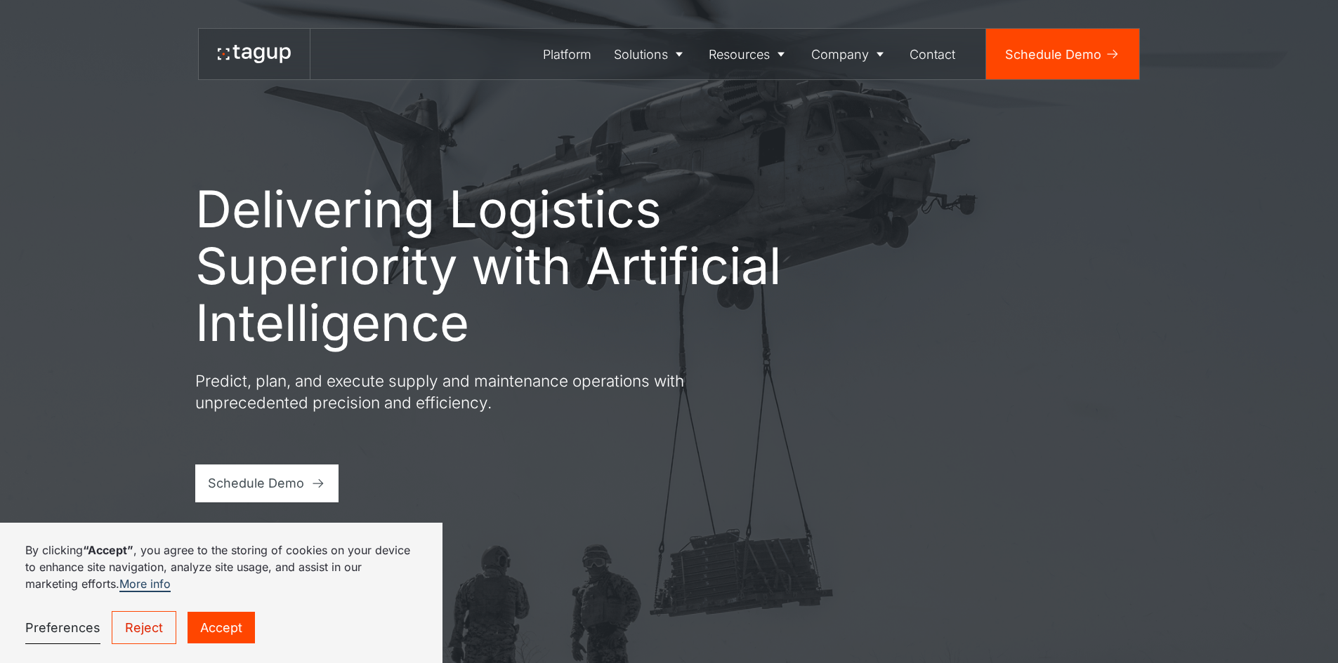  Describe the element at coordinates (490, 265) in the screenshot. I see `h1: Delivering Logistics Superiority with Artificial Intelligence` at that location.